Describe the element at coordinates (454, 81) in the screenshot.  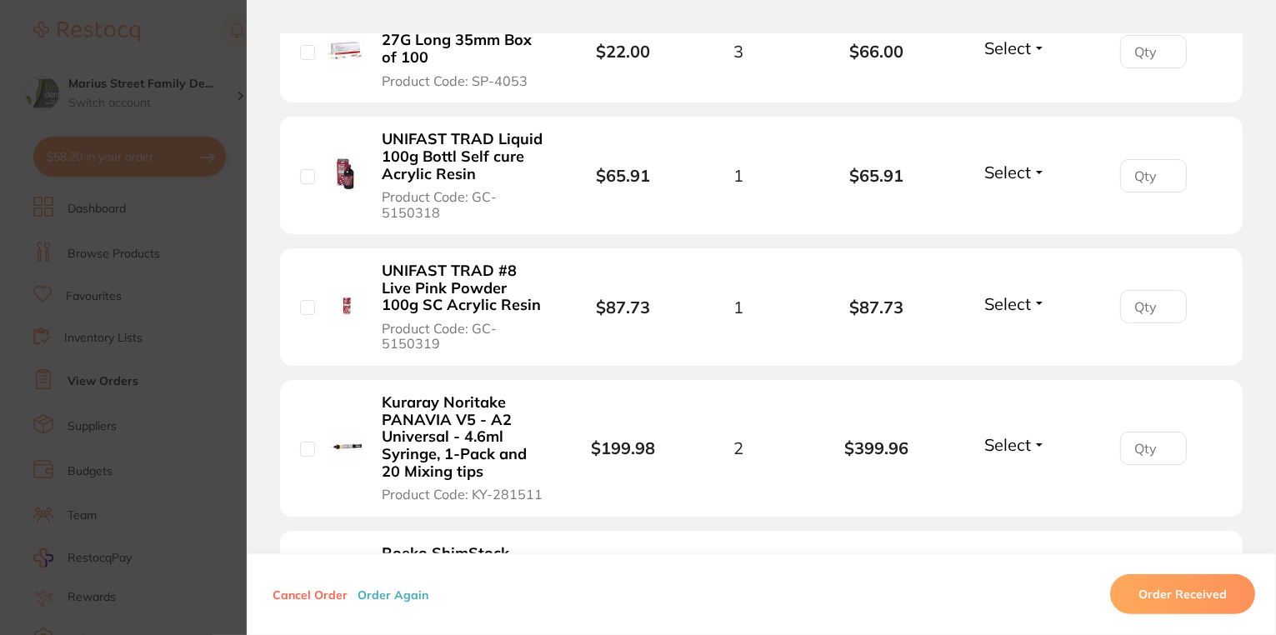
I see `span: Product Code: SP-4053` at that location.